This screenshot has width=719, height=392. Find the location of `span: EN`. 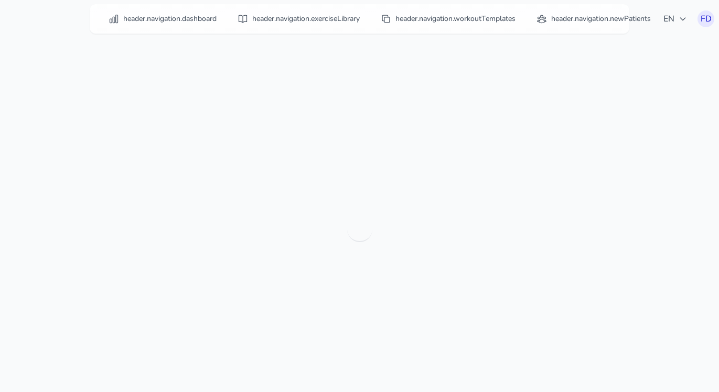

span: EN is located at coordinates (675, 19).